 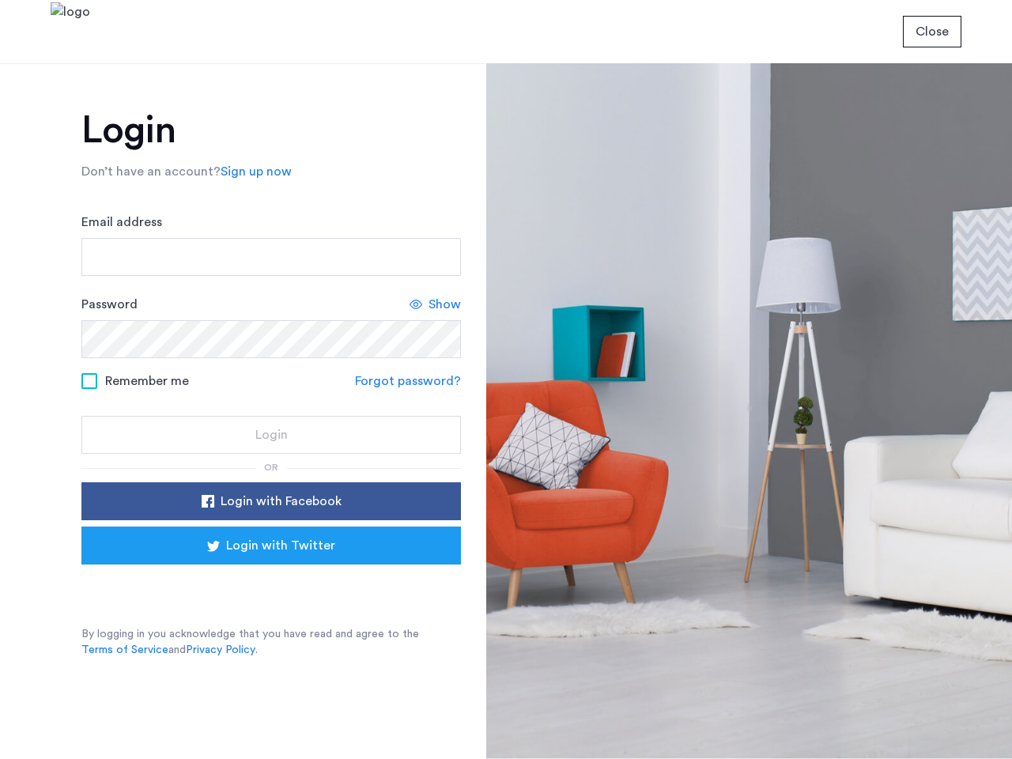 What do you see at coordinates (271, 435) in the screenshot?
I see `span: Login` at bounding box center [271, 435].